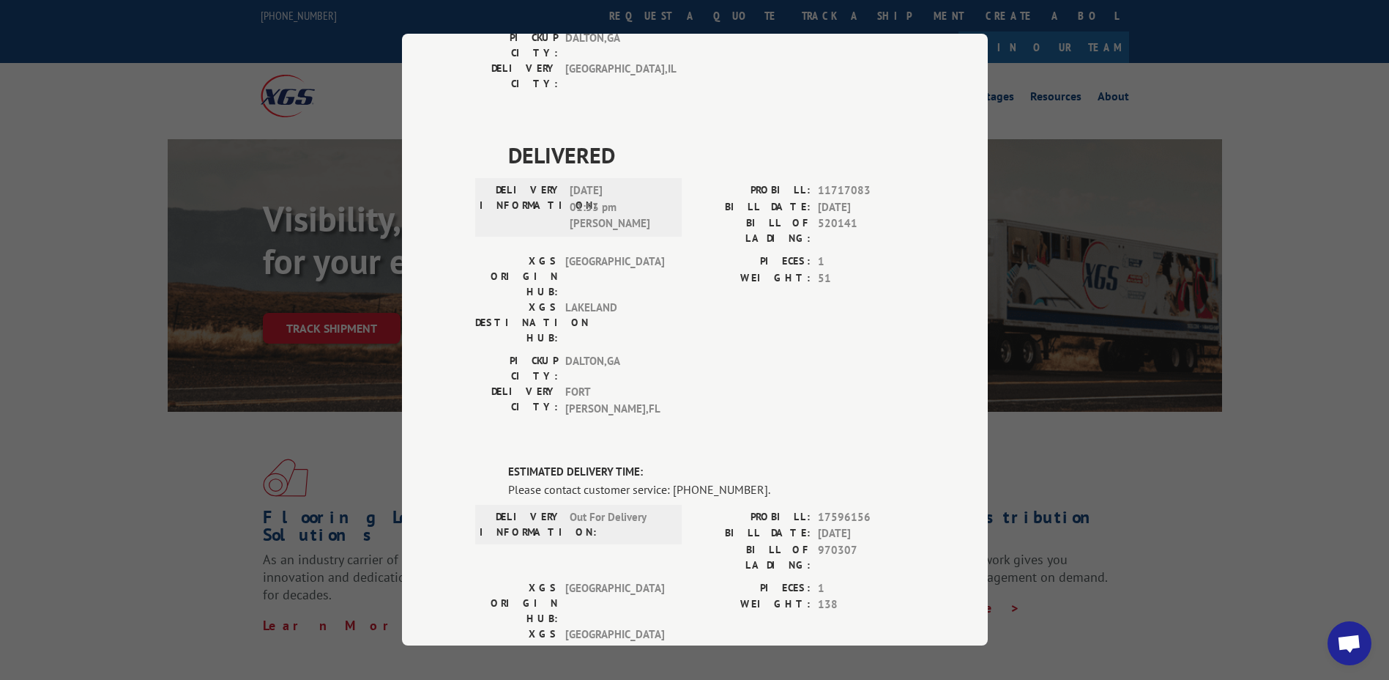 The width and height of the screenshot is (1389, 680). Describe the element at coordinates (711, 472) in the screenshot. I see `label: ESTIMATED DELIVERY TIME:` at that location.